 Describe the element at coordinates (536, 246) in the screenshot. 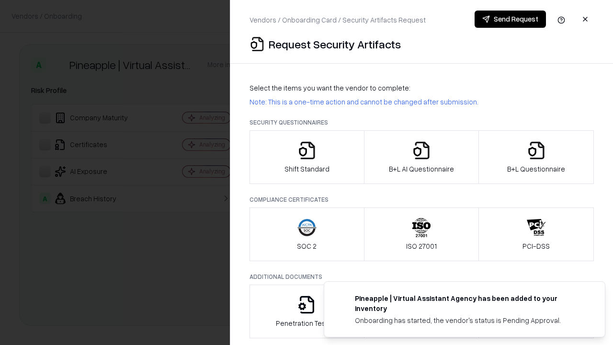

I see `p: PCI-DSS` at that location.